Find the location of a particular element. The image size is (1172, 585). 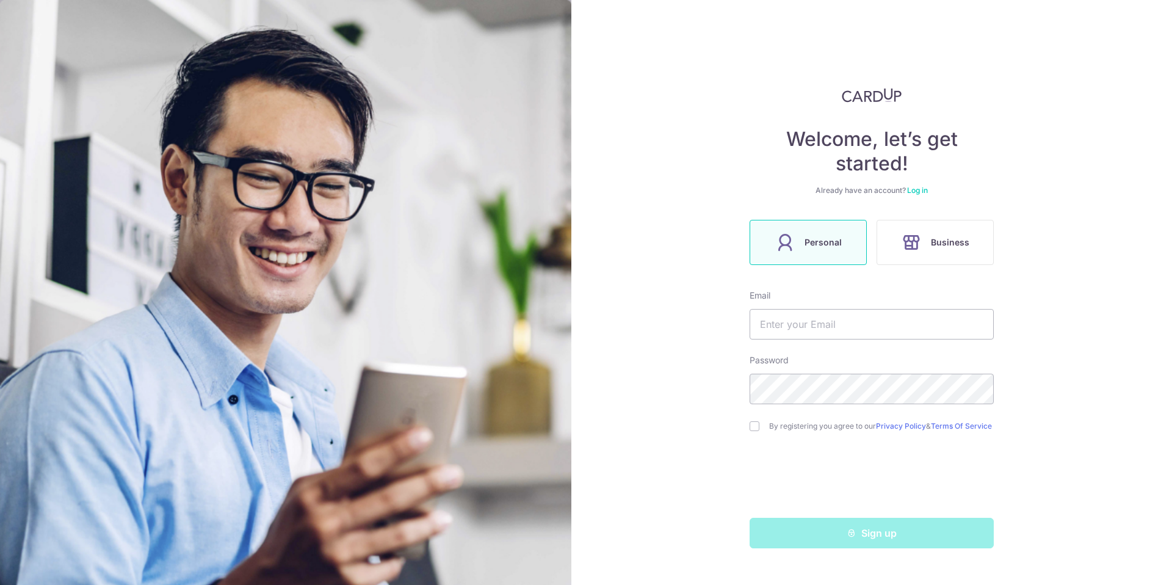

a: Personal is located at coordinates (808, 242).